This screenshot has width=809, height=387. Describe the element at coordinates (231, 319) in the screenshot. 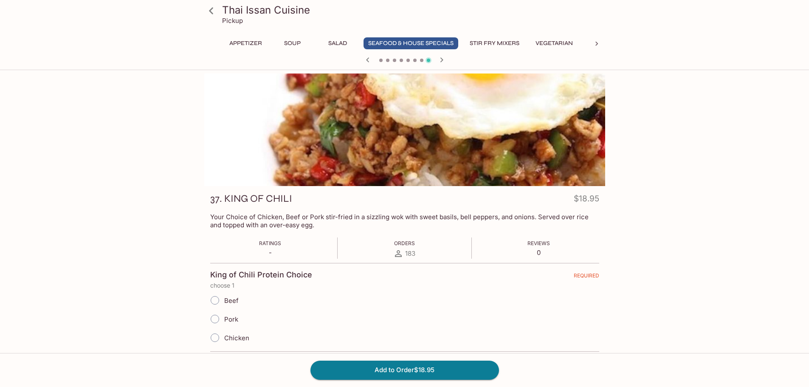

I see `span: Pork` at that location.